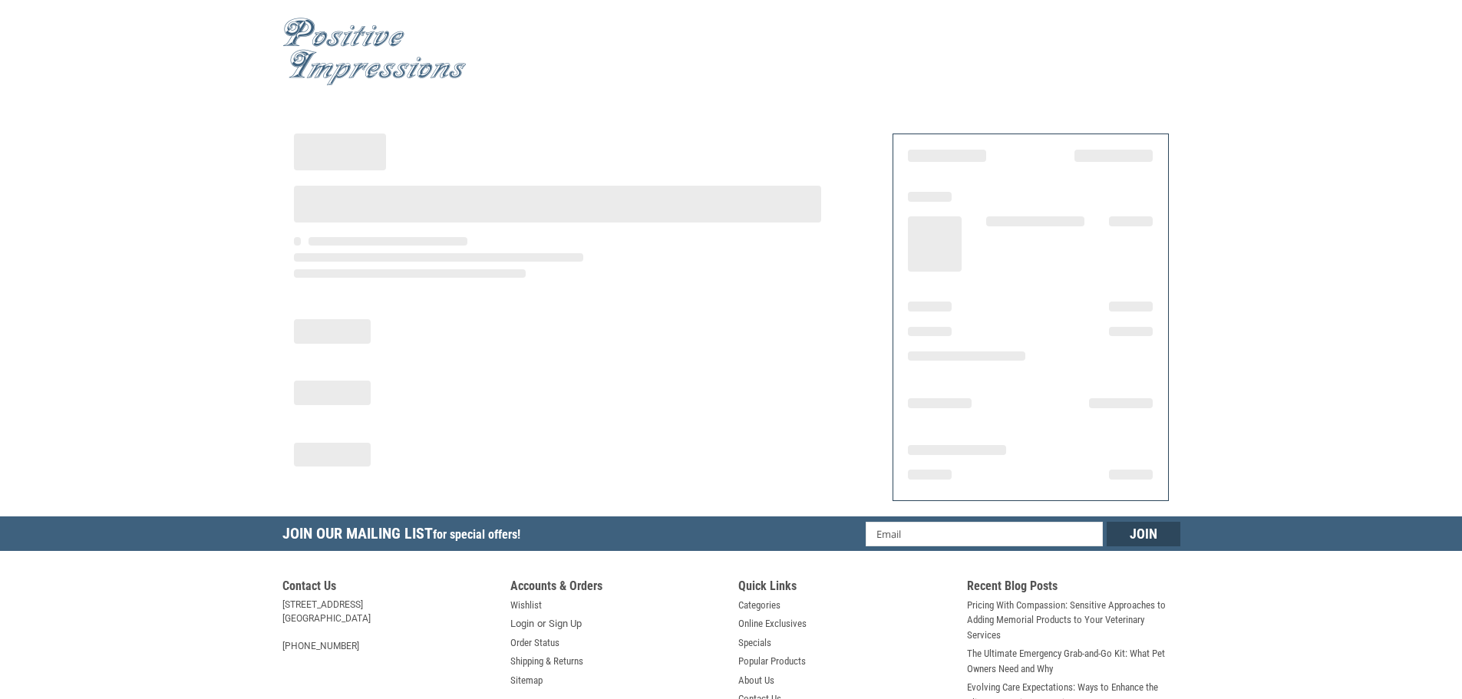 The height and width of the screenshot is (699, 1462). I want to click on input: Join, so click(1143, 534).